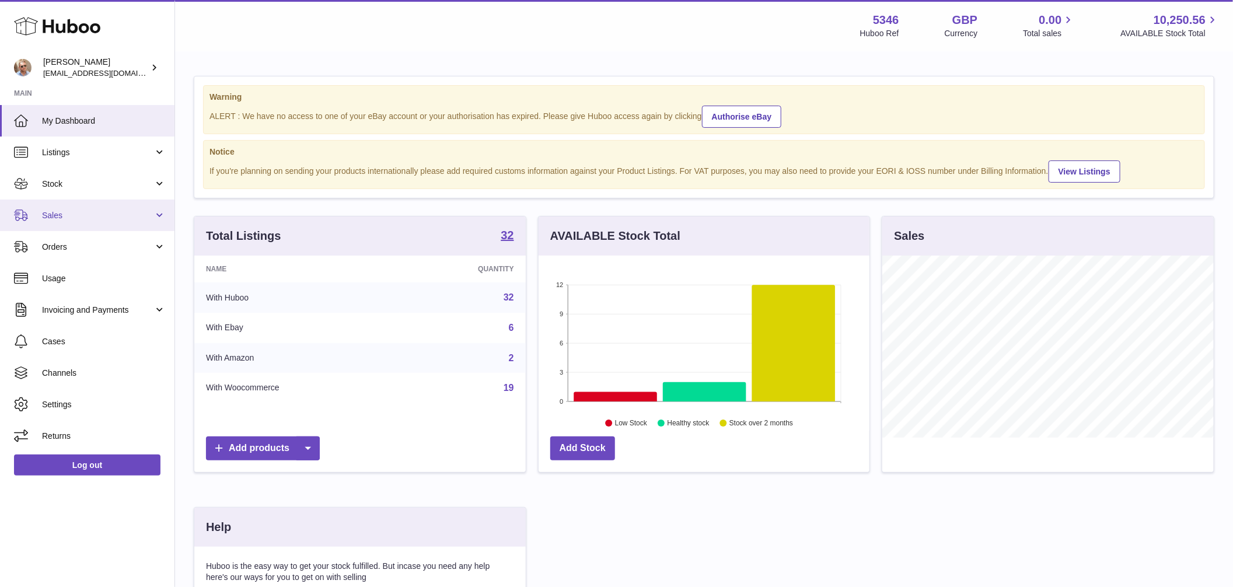  Describe the element at coordinates (561, 314) in the screenshot. I see `text: 9` at that location.